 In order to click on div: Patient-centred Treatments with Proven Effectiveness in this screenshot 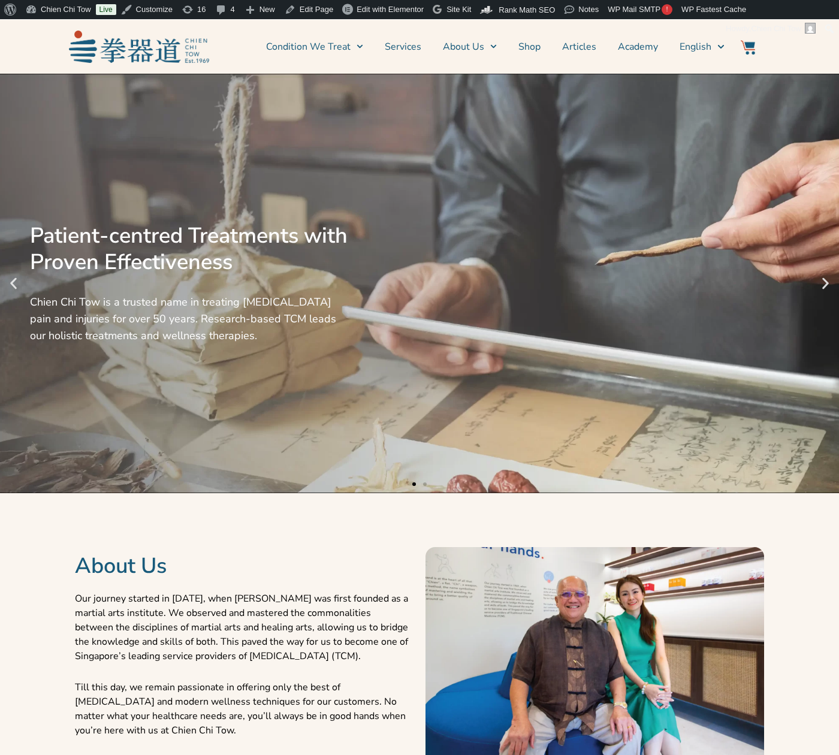, I will do `click(189, 249)`.